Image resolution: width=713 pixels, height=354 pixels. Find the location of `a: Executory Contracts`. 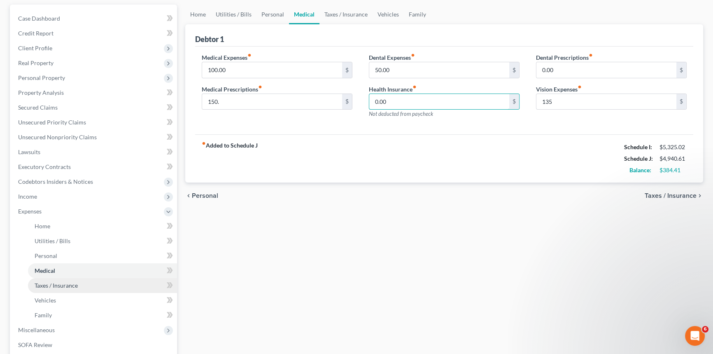

a: Executory Contracts is located at coordinates (94, 167).